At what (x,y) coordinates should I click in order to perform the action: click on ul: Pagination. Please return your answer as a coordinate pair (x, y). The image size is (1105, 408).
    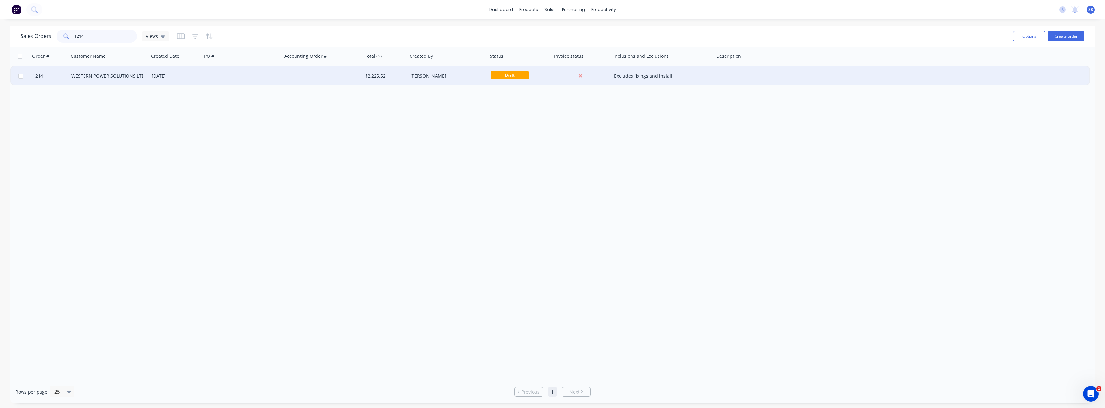
    Looking at the image, I should click on (552, 392).